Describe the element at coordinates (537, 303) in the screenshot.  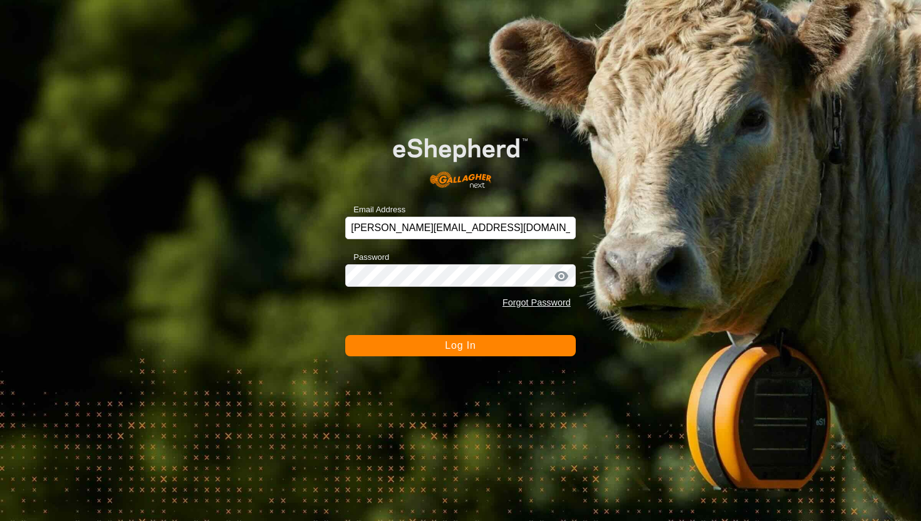
I see `a: Forgot Password` at that location.